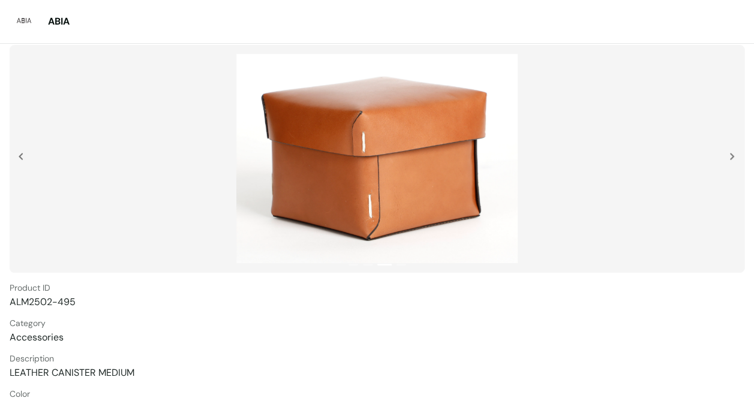 Image resolution: width=754 pixels, height=404 pixels. What do you see at coordinates (377, 337) in the screenshot?
I see `span: Accessories` at bounding box center [377, 337].